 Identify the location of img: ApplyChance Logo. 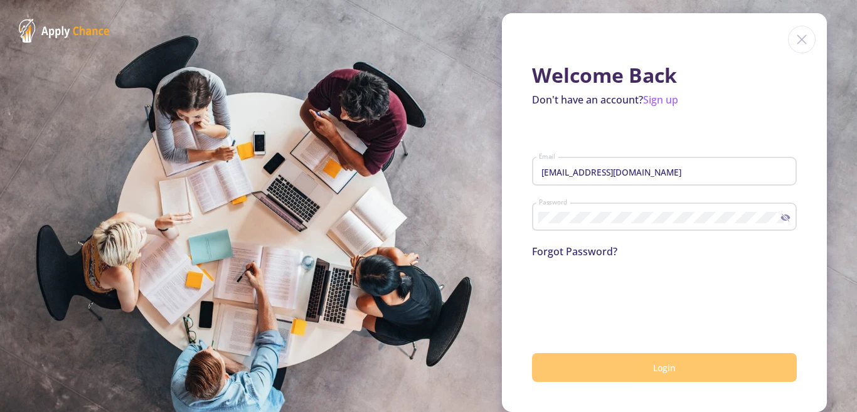
(64, 31).